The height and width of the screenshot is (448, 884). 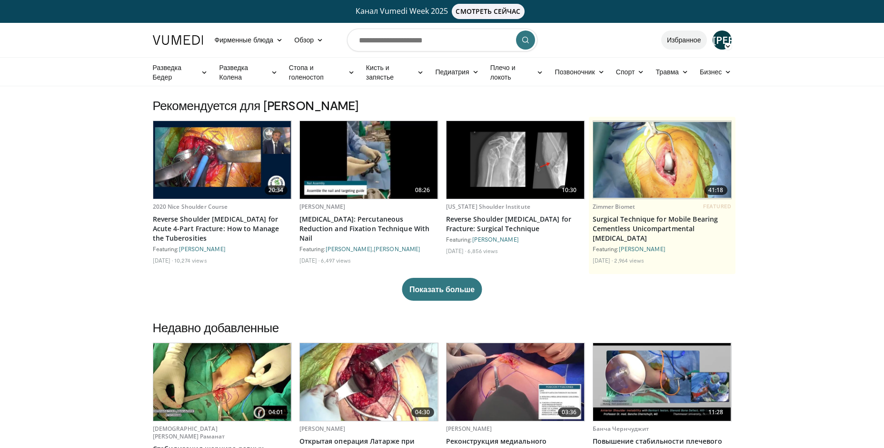 What do you see at coordinates (512, 72) in the screenshot?
I see `ya-tr-span: Плечо и локоть` at bounding box center [512, 72].